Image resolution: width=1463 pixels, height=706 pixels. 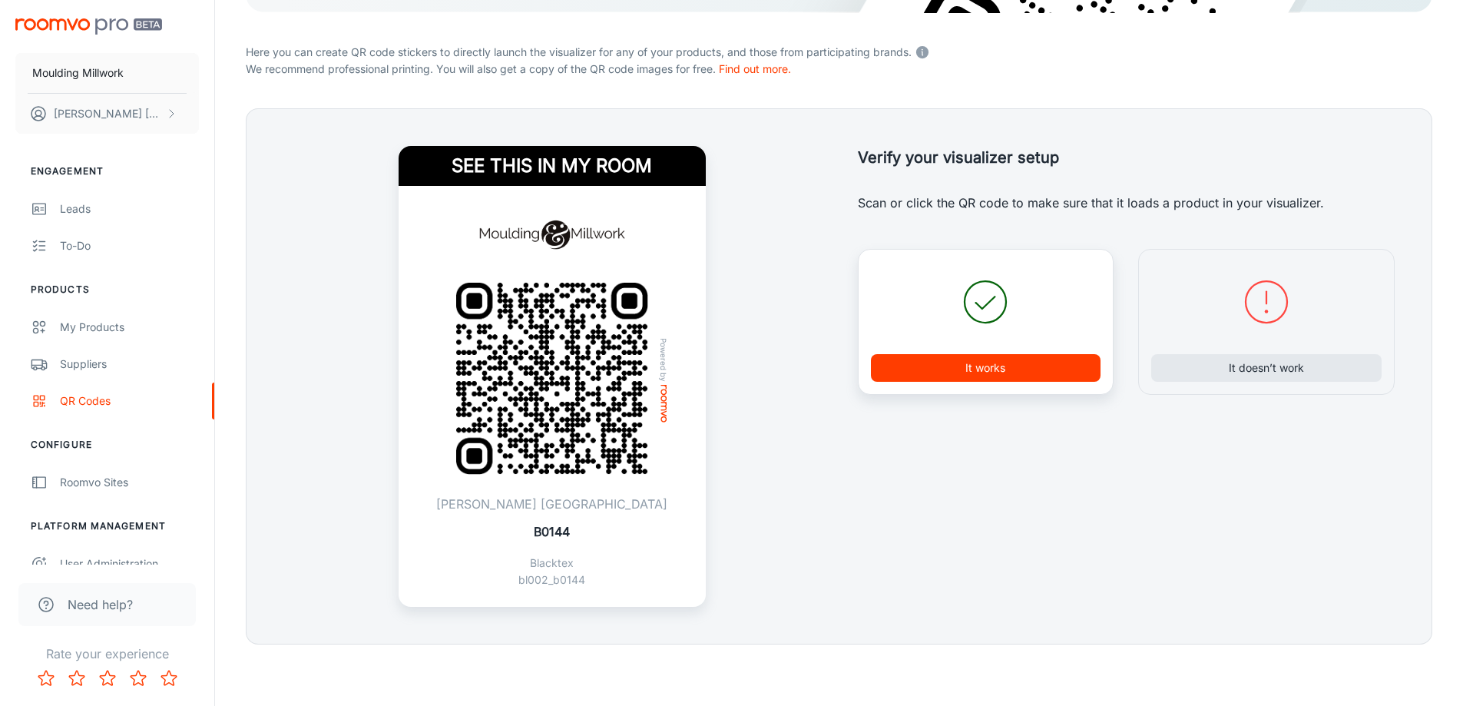 I want to click on span: Need help?, so click(x=100, y=605).